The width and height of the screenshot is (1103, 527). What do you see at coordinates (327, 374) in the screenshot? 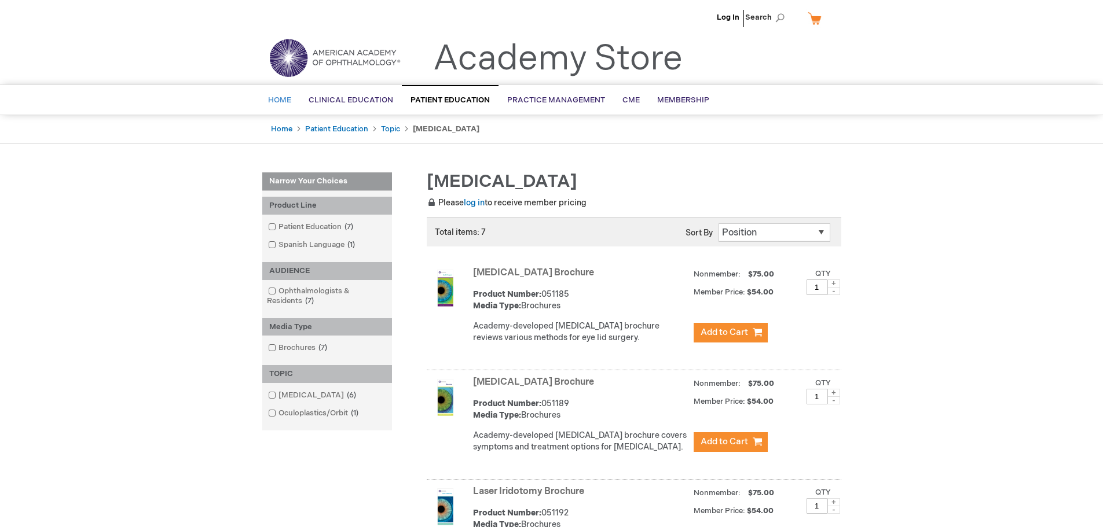
I see `div: TOPIC` at bounding box center [327, 374].